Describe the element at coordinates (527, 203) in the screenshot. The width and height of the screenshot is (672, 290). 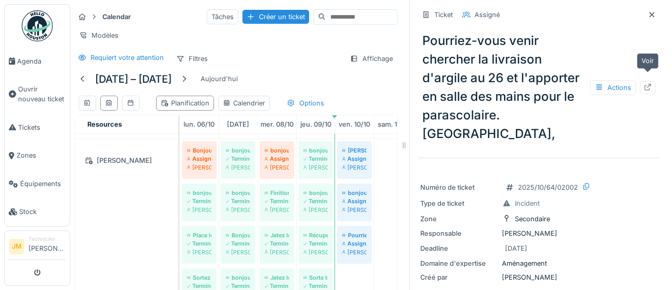
I see `div: Incident` at that location.